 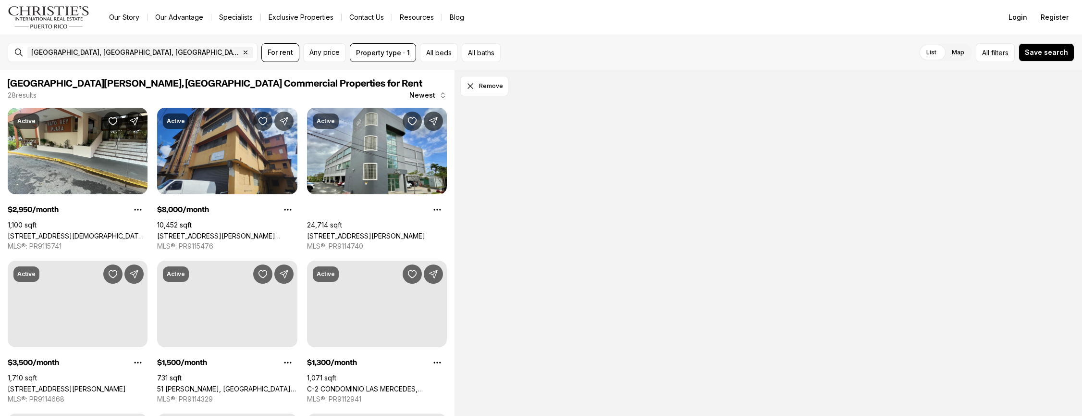 What do you see at coordinates (113, 121) in the screenshot?
I see `button: Save Property: 200 JESUS T PINEIRO AVENUE` at bounding box center [113, 121].